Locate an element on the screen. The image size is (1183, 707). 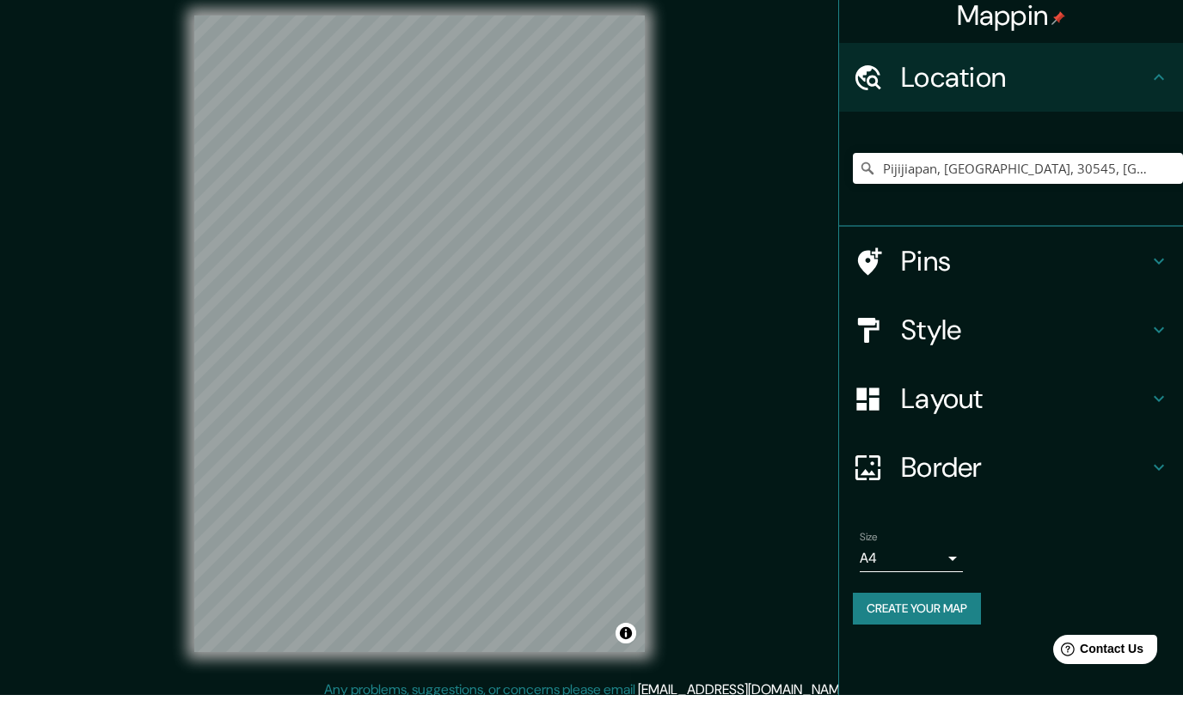
div: Border is located at coordinates (1011, 480).